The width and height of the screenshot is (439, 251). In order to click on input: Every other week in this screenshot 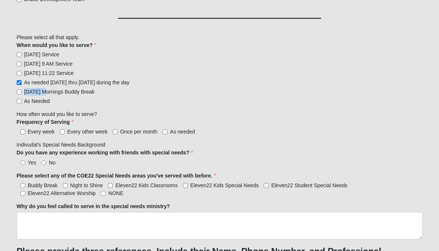, I will do `click(62, 131)`.